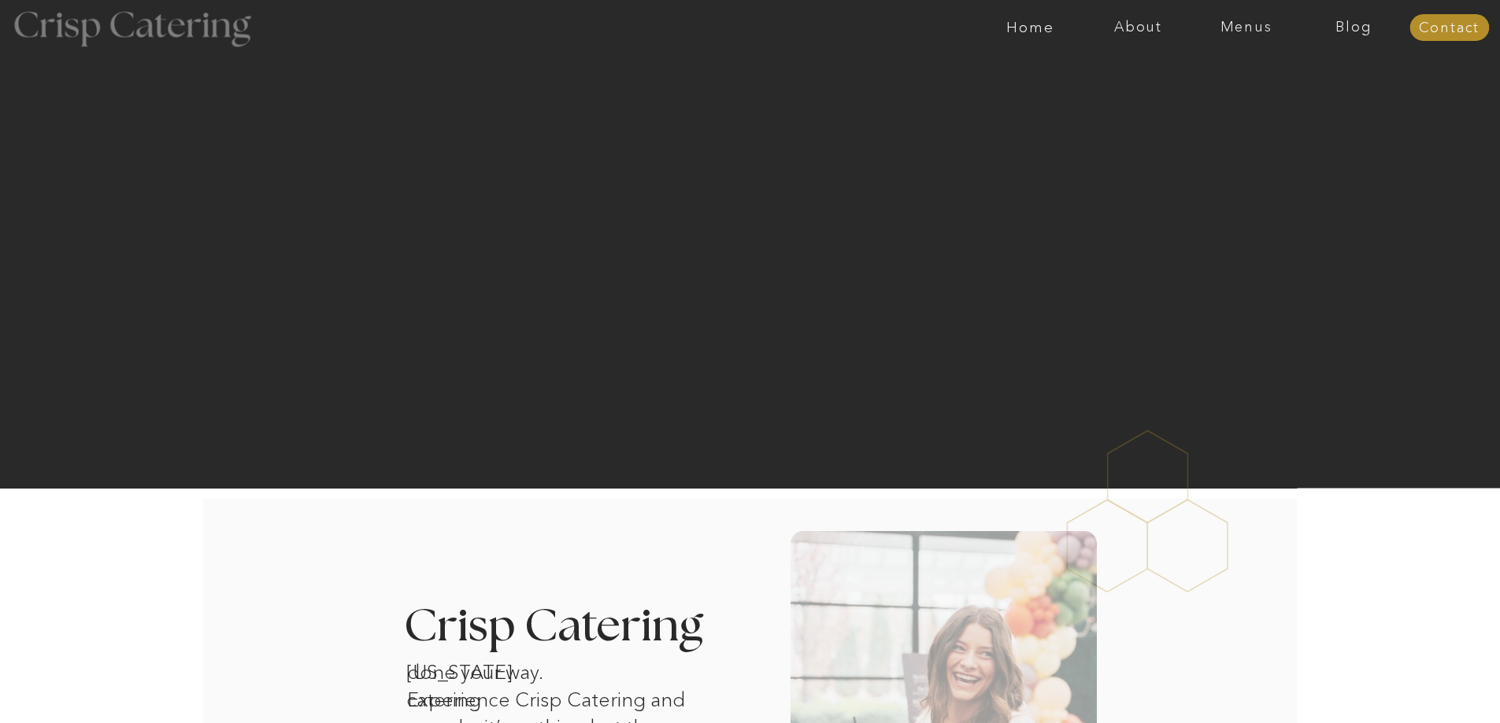 The width and height of the screenshot is (1500, 723). What do you see at coordinates (1449, 28) in the screenshot?
I see `nav: Contact` at bounding box center [1449, 28].